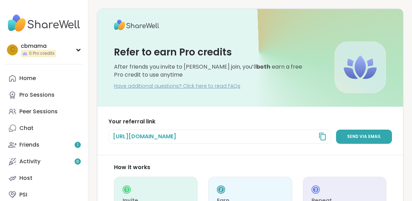 This screenshot has height=201, width=412. I want to click on a: Peer Sessions, so click(44, 111).